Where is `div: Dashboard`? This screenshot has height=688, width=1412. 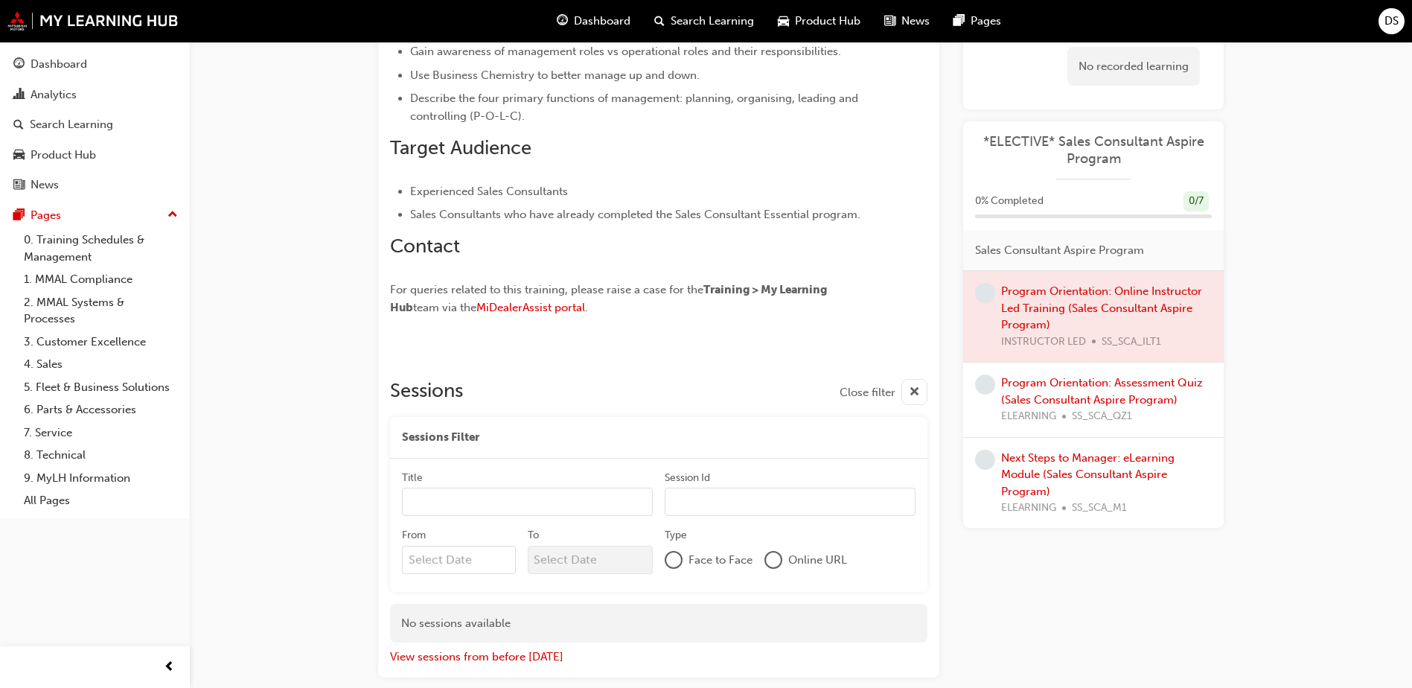
div: Dashboard is located at coordinates (59, 64).